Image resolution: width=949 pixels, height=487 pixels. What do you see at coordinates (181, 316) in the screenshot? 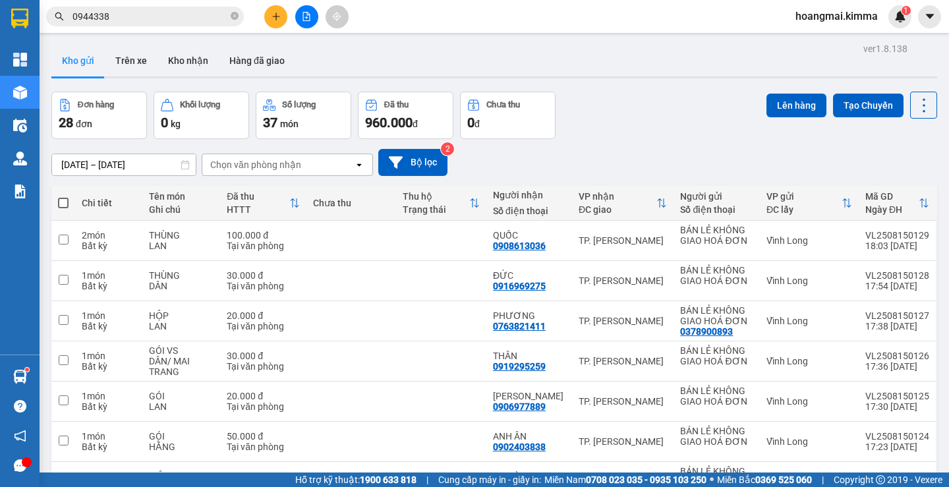
I see `div: HỘP` at bounding box center [181, 316].